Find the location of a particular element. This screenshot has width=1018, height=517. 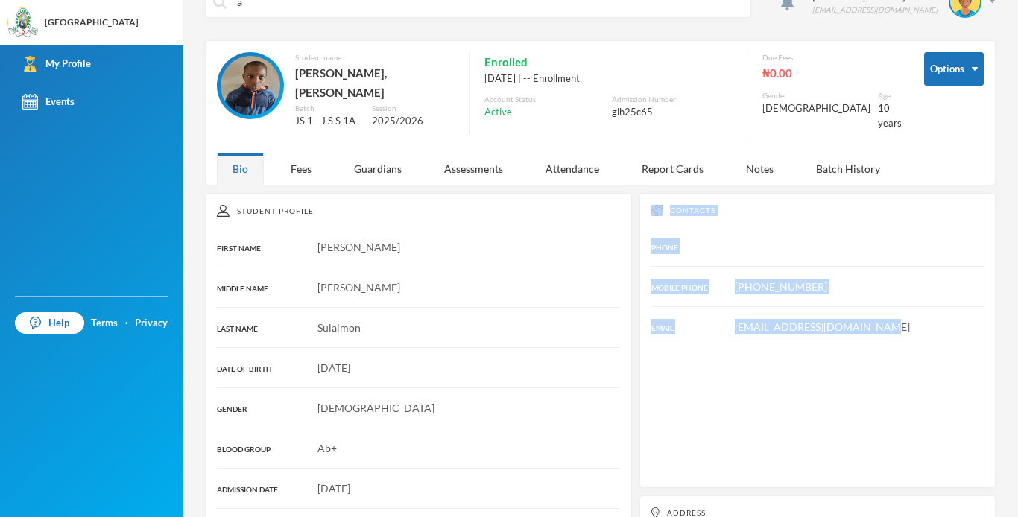

div: Contacts is located at coordinates (818, 210).